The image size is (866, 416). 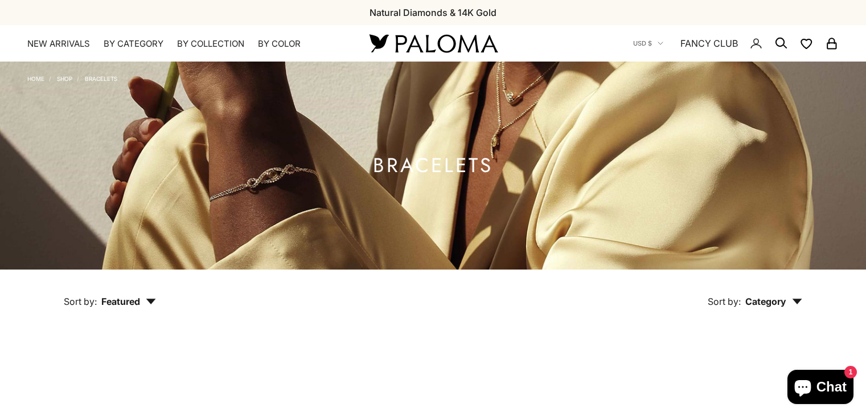 What do you see at coordinates (211, 44) in the screenshot?
I see `summary: By Collection` at bounding box center [211, 44].